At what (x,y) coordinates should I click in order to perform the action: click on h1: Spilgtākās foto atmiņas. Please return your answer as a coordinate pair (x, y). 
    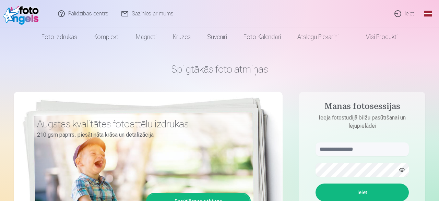
    Looking at the image, I should click on (220, 69).